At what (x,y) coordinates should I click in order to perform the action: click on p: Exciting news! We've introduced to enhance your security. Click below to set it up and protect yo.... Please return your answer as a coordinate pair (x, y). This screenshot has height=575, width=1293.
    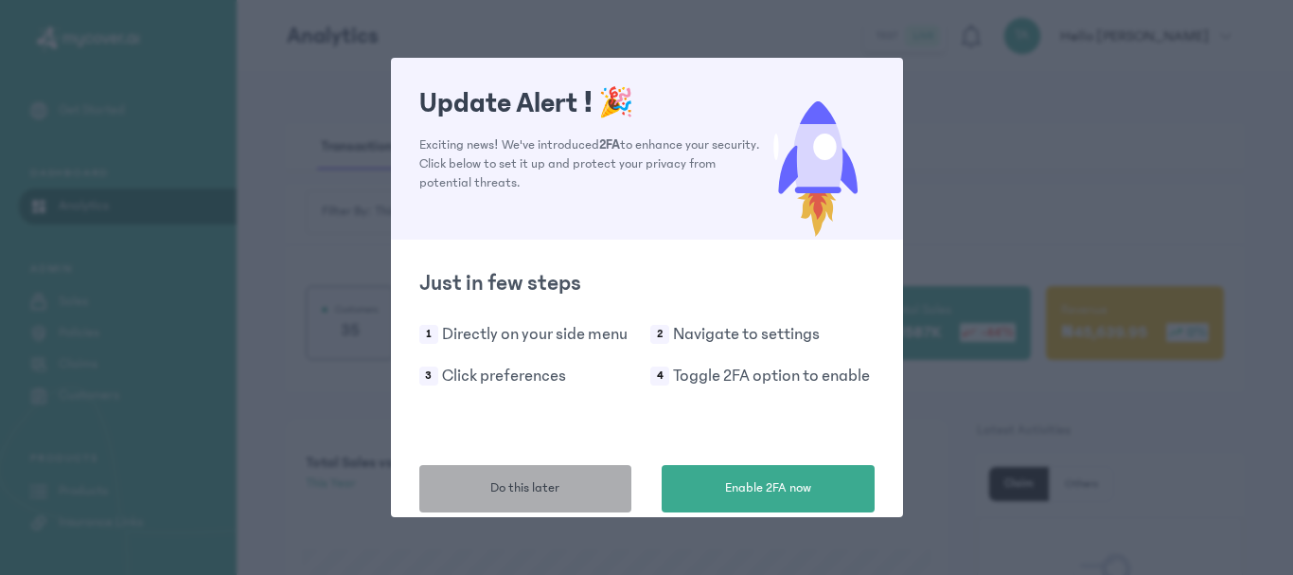
    Looking at the image, I should click on (590, 164).